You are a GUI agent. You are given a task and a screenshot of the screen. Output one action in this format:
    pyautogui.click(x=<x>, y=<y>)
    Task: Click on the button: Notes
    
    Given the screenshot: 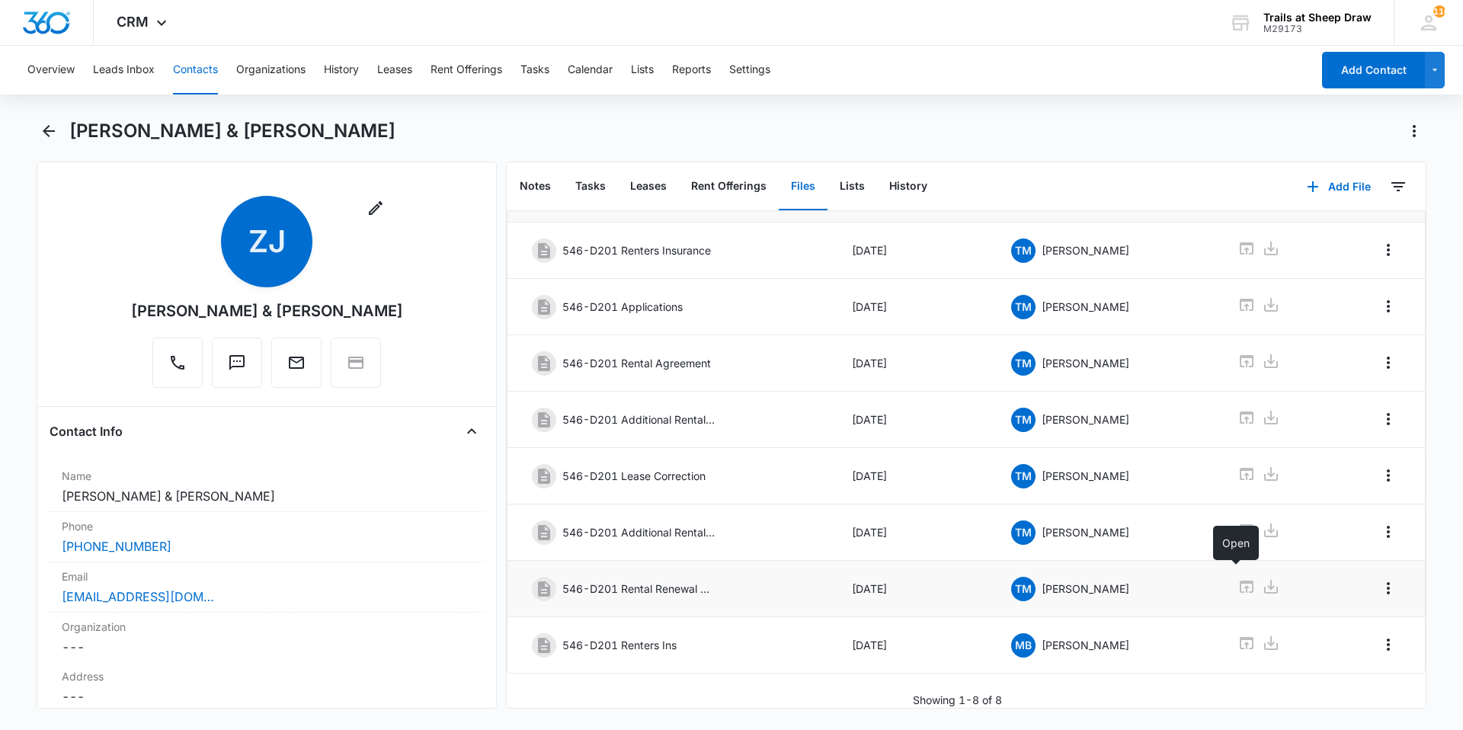 What is the action you would take?
    pyautogui.click(x=535, y=187)
    